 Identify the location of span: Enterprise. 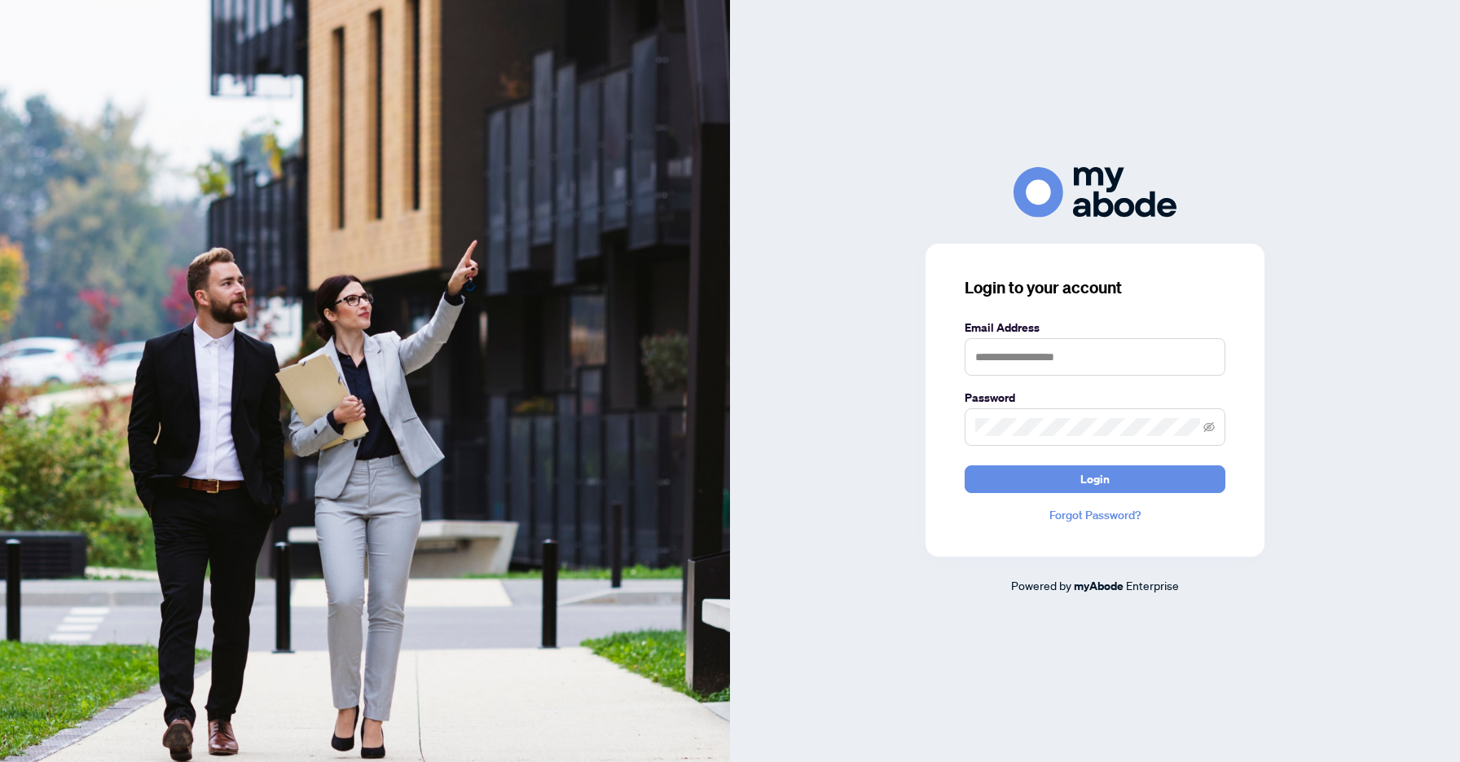
(1152, 585).